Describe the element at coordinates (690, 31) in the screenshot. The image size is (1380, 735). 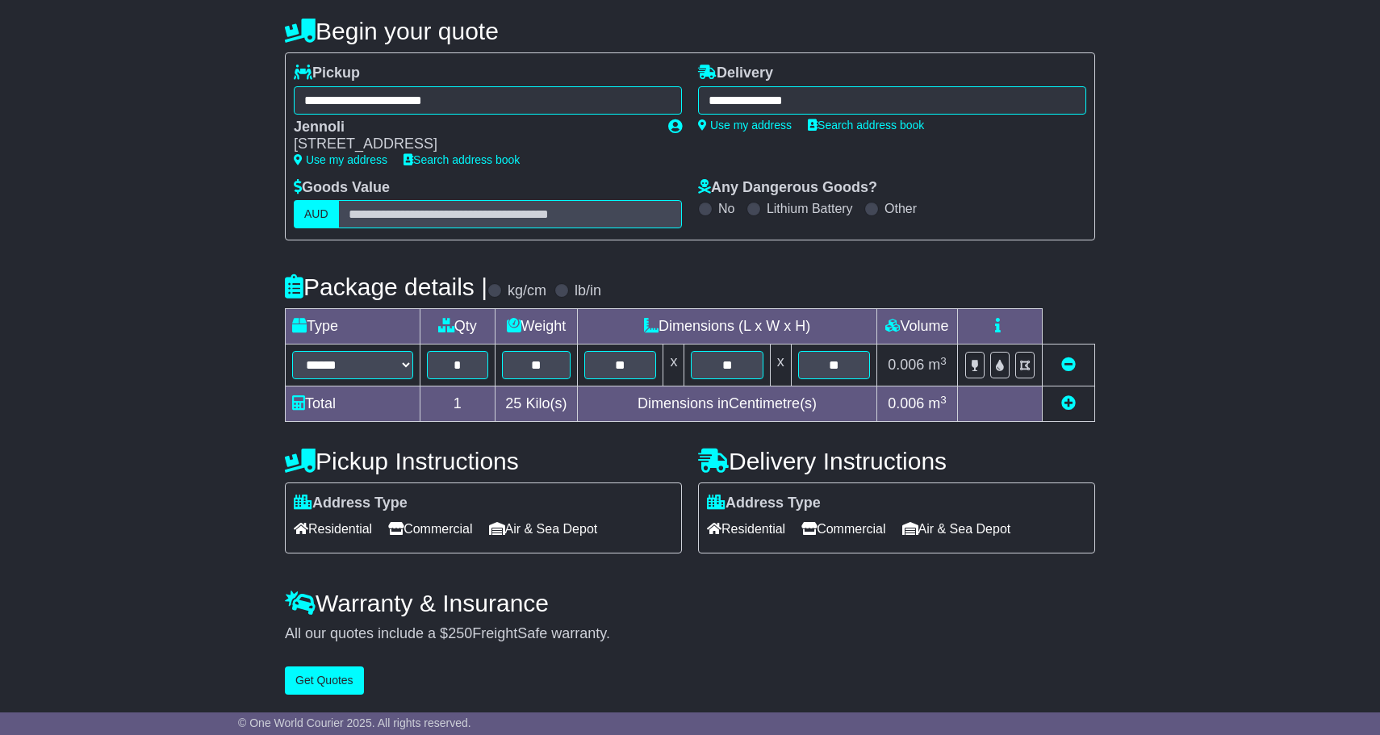
I see `h4: Begin your quote` at that location.